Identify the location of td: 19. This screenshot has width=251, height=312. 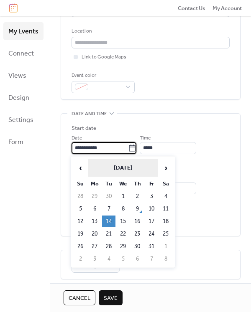
(80, 234).